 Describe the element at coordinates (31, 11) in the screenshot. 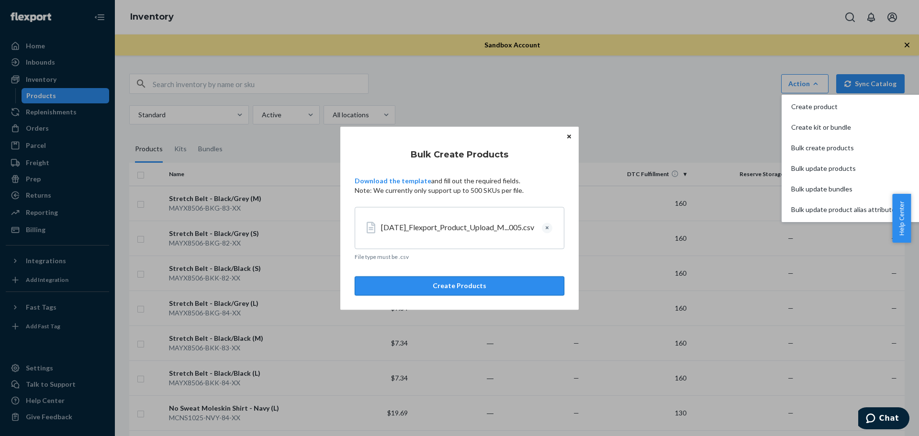

I see `span: Chat` at that location.